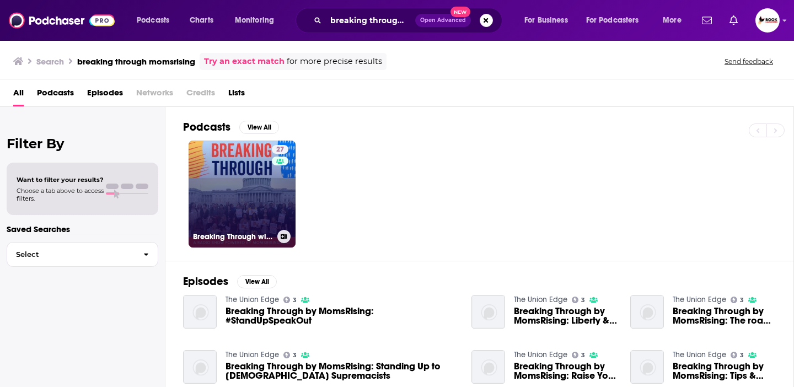  Describe the element at coordinates (82, 254) in the screenshot. I see `button: Select` at that location.